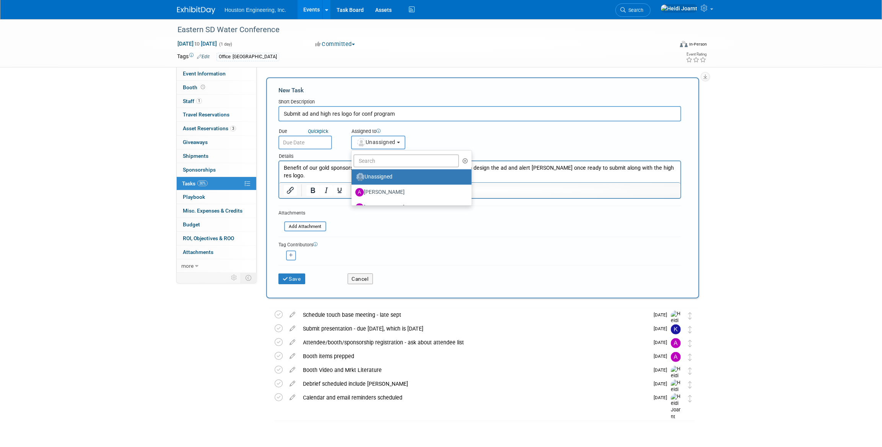 The image size is (882, 447). What do you see at coordinates (376, 142) in the screenshot?
I see `span: Unassigned` at bounding box center [376, 142].